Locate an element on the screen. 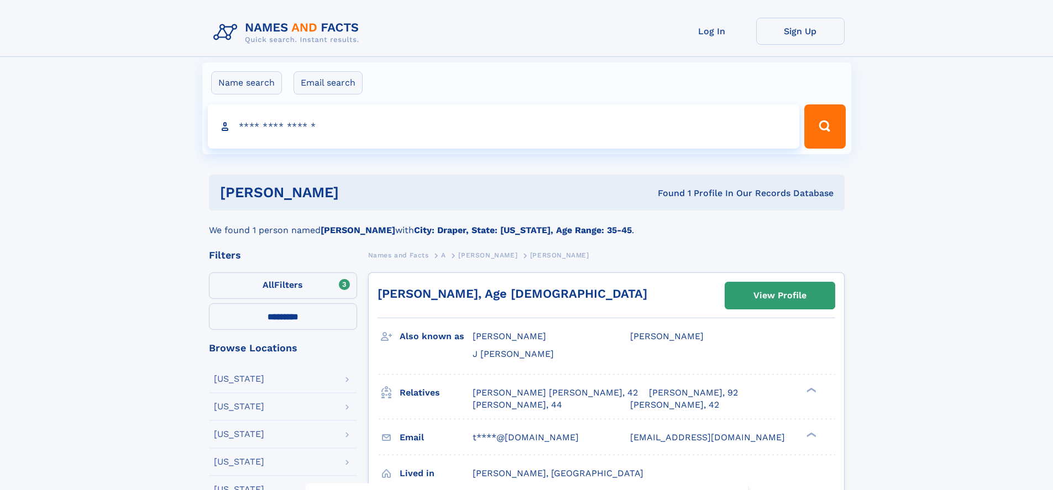  h3: Relatives is located at coordinates (436, 393).